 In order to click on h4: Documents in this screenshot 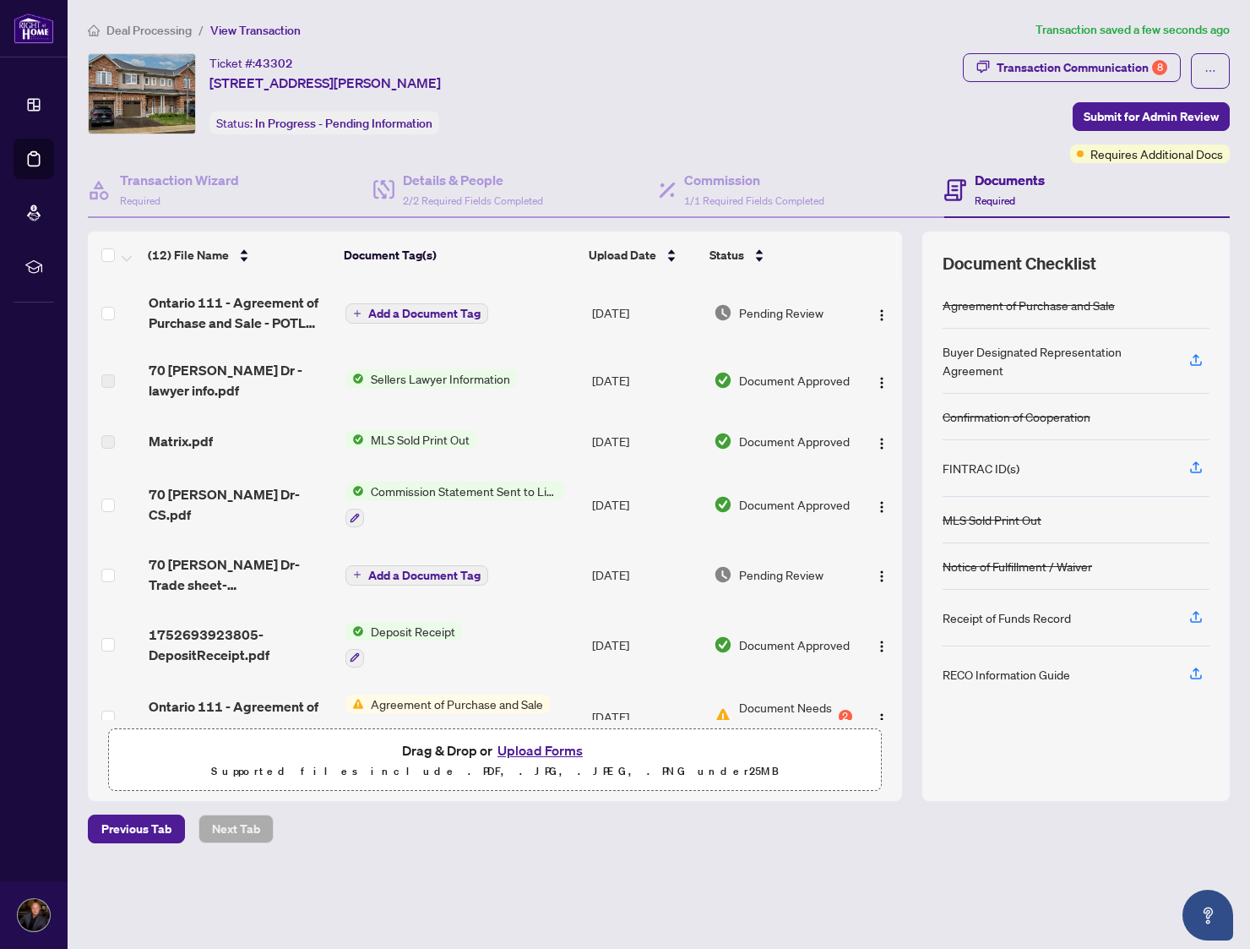, I will do `click(1010, 180)`.